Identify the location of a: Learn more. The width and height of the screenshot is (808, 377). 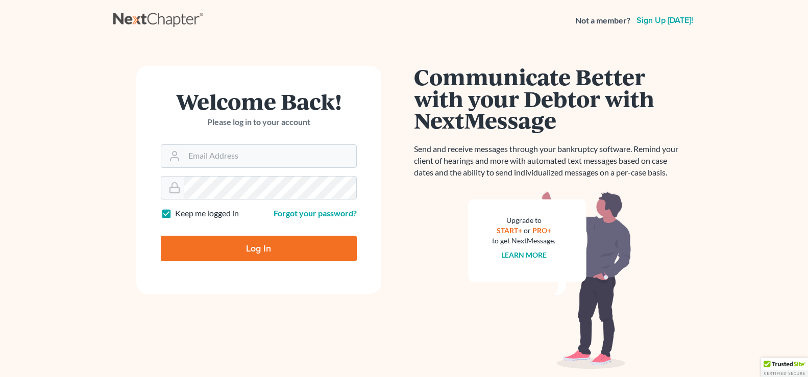
(524, 255).